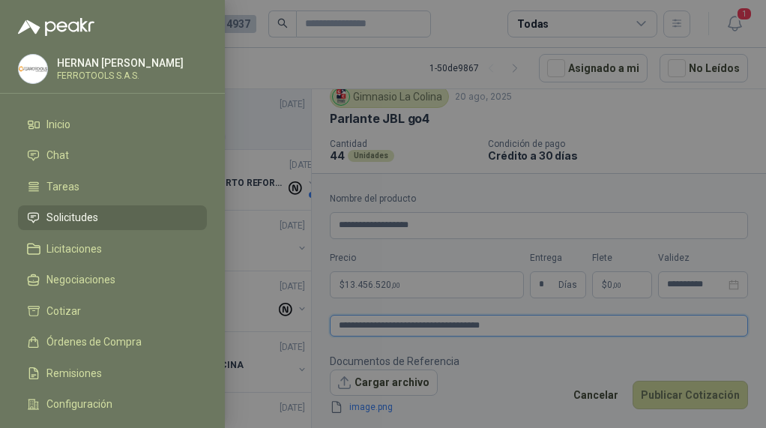 The height and width of the screenshot is (428, 766). Describe the element at coordinates (112, 405) in the screenshot. I see `a: Configuración` at that location.